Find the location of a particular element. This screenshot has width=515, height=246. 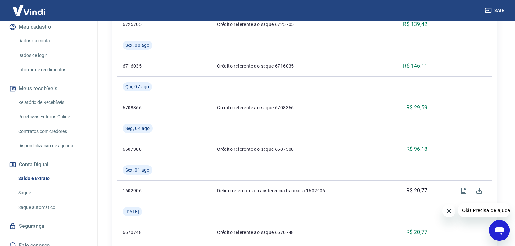

span: Sex, 01 ago is located at coordinates (137, 170).